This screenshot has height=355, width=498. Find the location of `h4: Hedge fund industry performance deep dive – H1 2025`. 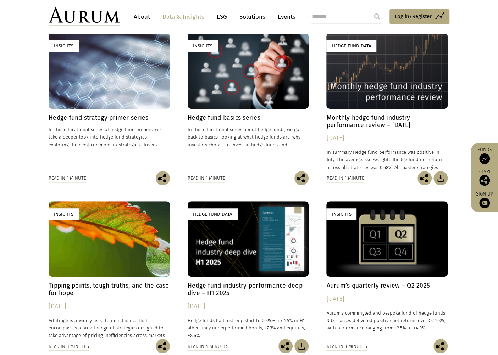

h4: Hedge fund industry performance deep dive – H1 2025 is located at coordinates (248, 290).